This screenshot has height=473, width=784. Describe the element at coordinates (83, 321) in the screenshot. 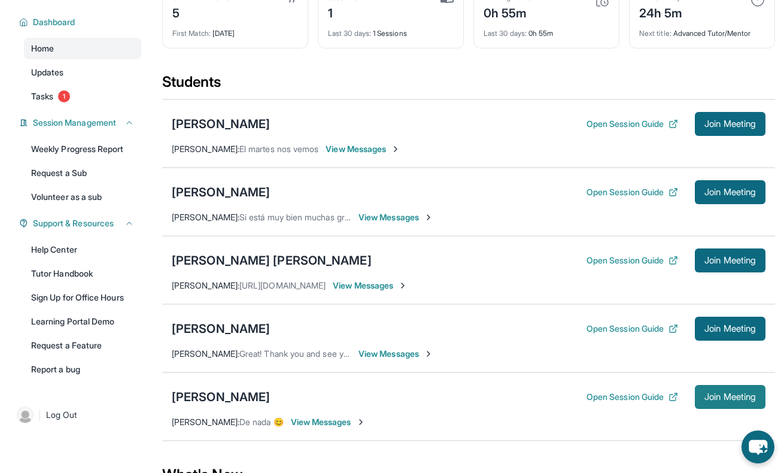

I see `a: Learning Portal Demo` at that location.